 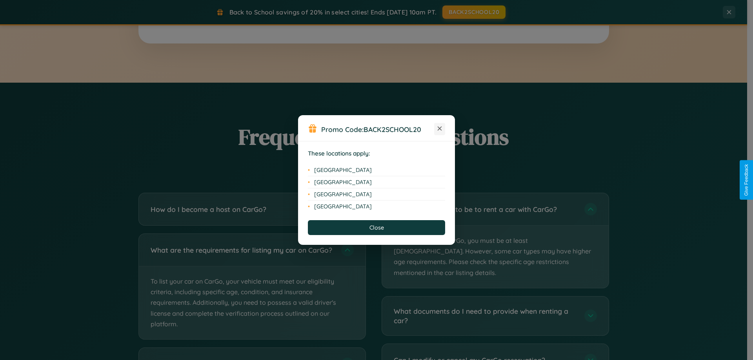 I want to click on strong: These locations apply:, so click(x=339, y=153).